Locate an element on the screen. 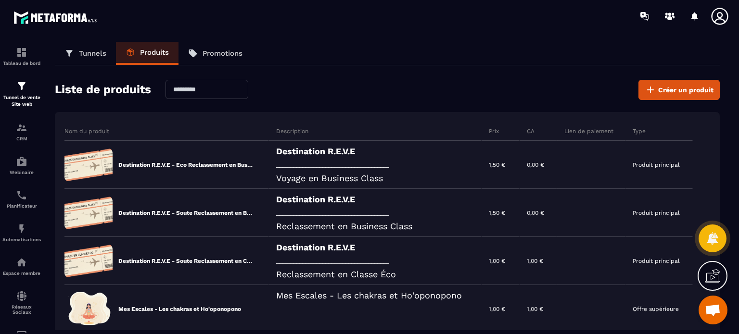  a: formationformationTableau de bord is located at coordinates (22, 56).